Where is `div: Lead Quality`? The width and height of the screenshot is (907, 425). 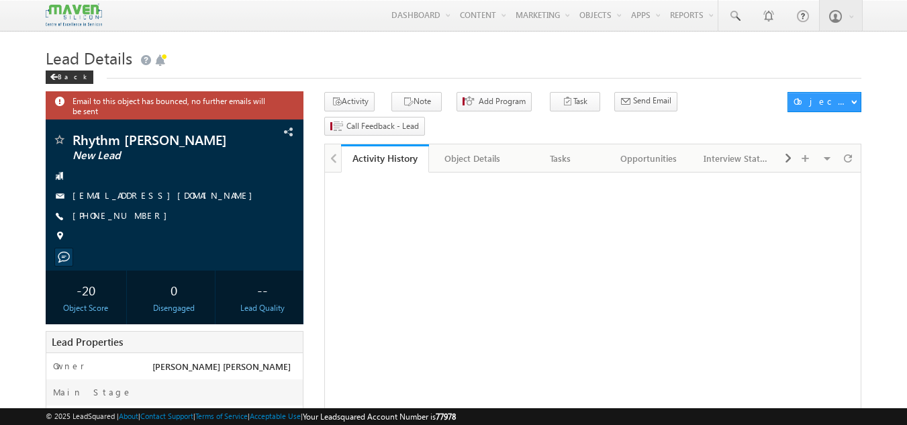
div: Lead Quality is located at coordinates (262, 308).